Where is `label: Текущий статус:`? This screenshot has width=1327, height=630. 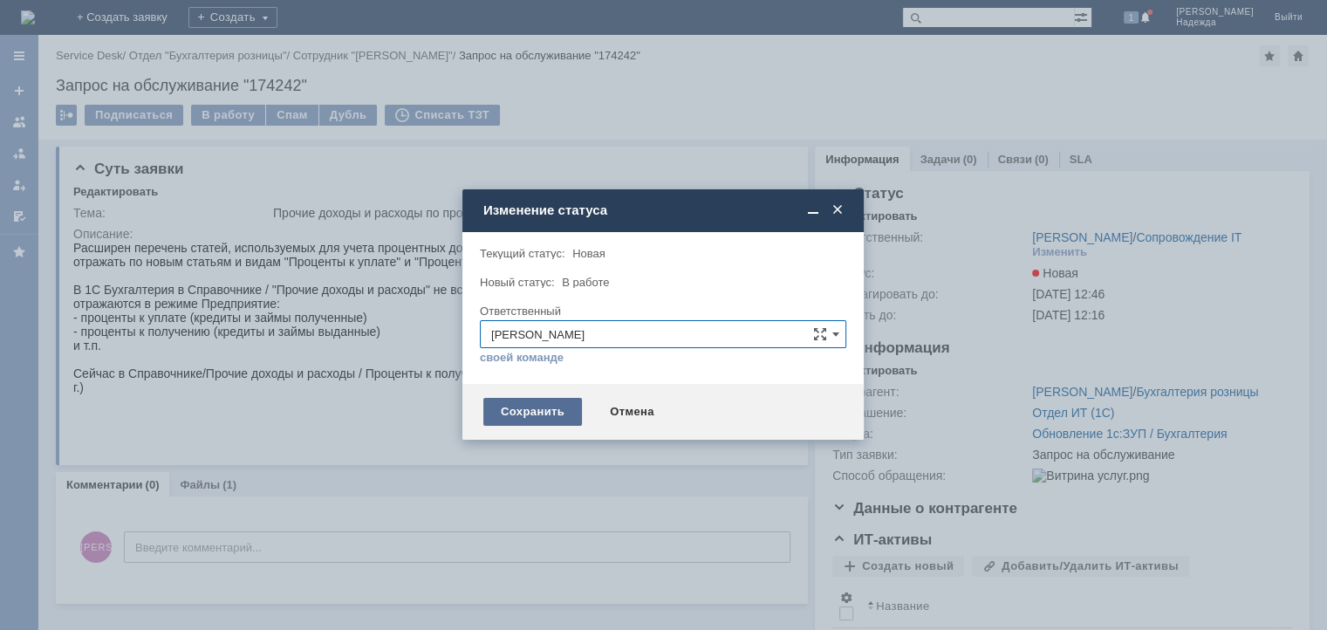 label: Текущий статус: is located at coordinates (522, 253).